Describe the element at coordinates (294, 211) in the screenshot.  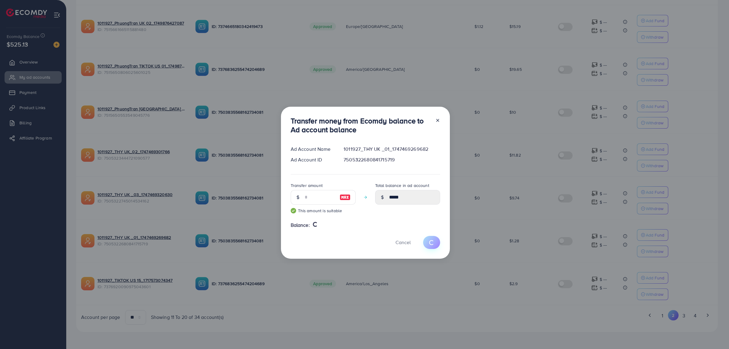
I see `img: guide` at that location.